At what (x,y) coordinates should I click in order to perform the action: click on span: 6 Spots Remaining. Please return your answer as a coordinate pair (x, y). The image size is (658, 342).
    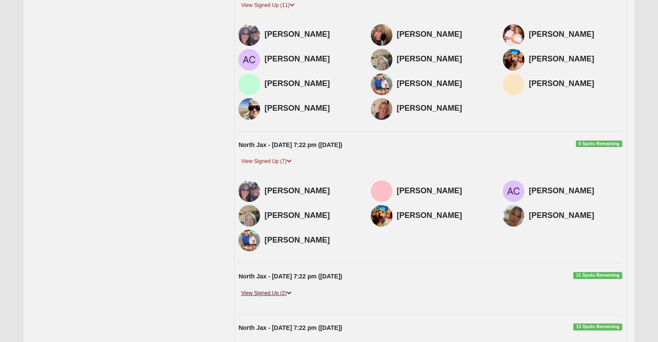
    Looking at the image, I should click on (598, 144).